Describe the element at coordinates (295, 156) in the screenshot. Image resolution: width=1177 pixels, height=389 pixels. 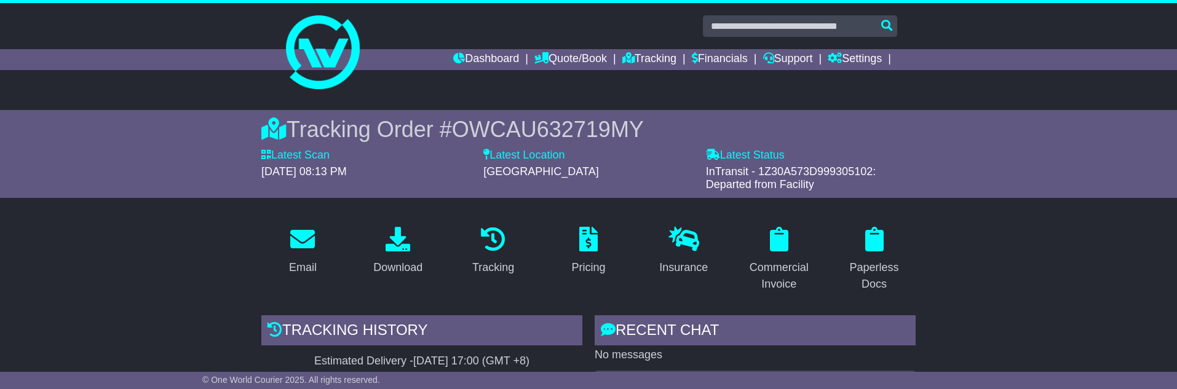
I see `label: Latest Scan` at that location.